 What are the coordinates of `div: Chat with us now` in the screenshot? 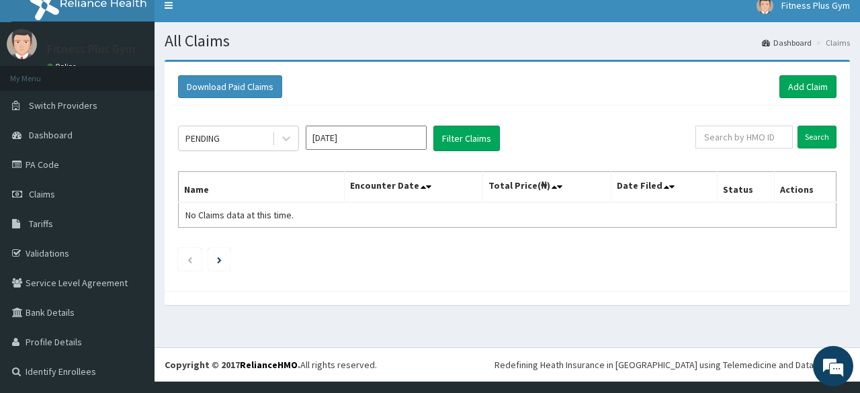 It's located at (148, 84).